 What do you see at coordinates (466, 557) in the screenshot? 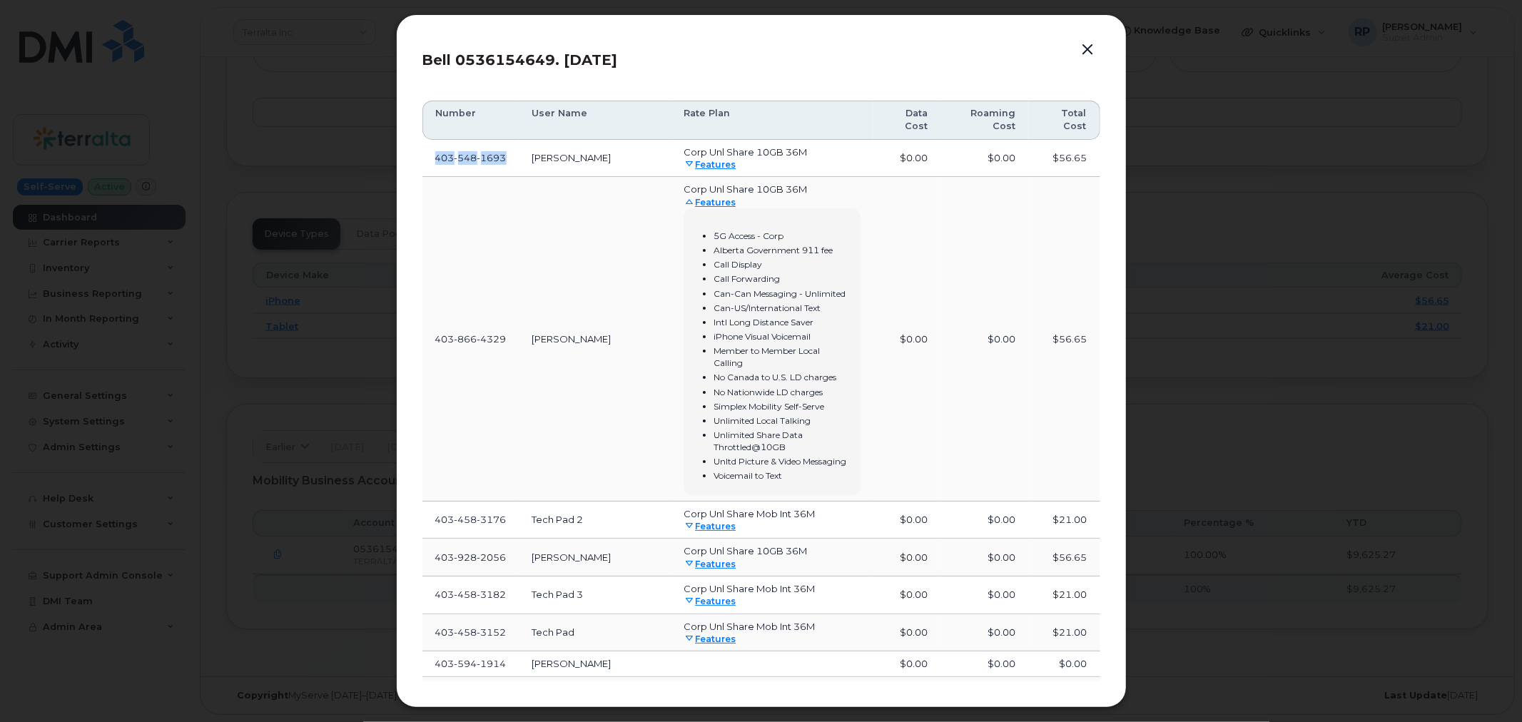
I see `span: 928` at bounding box center [466, 557].